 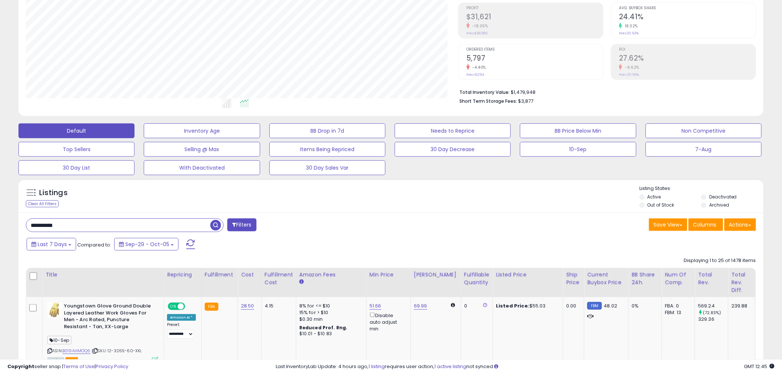 What do you see at coordinates (53, 193) in the screenshot?
I see `h5: Listings` at bounding box center [53, 193].